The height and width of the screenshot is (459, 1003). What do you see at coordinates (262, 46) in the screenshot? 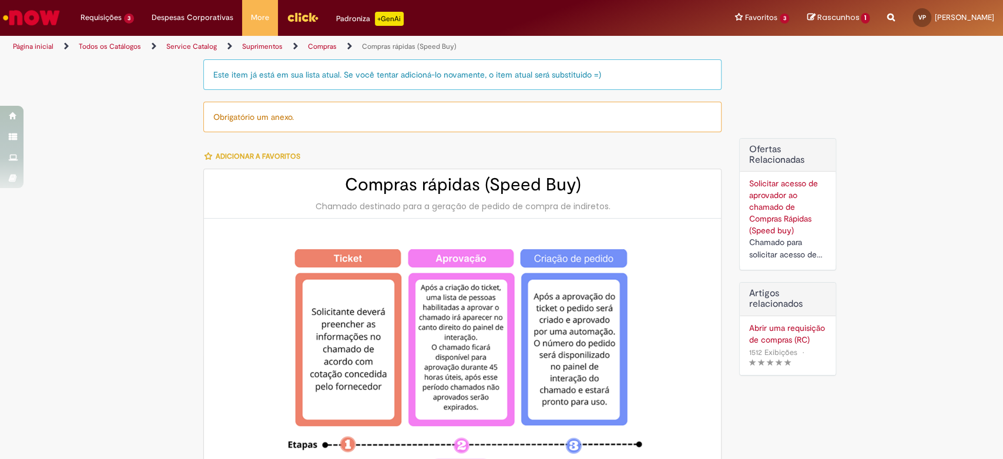
I see `a: Suprimentos` at bounding box center [262, 46].